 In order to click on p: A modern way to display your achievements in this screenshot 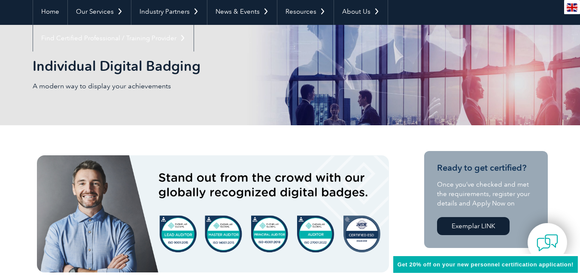, I will do `click(161, 86)`.